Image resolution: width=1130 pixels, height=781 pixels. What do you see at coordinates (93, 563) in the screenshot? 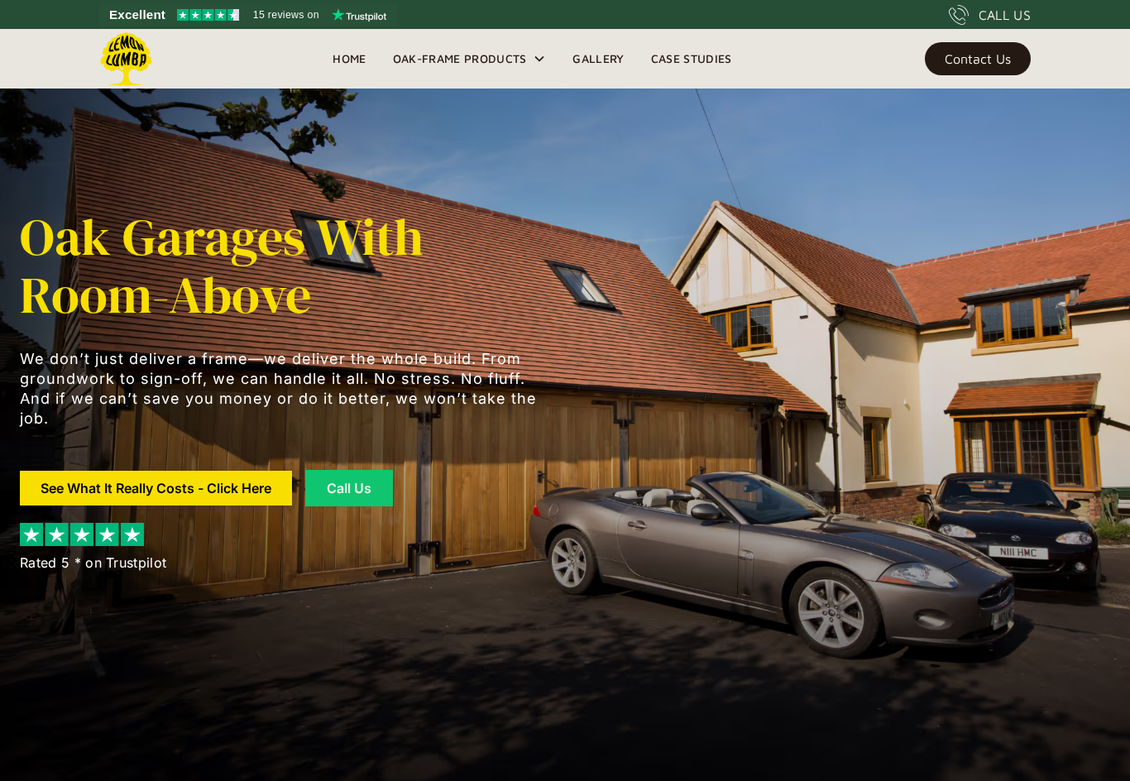
I see `div: Rated 5 * on Trustpilot` at bounding box center [93, 563].